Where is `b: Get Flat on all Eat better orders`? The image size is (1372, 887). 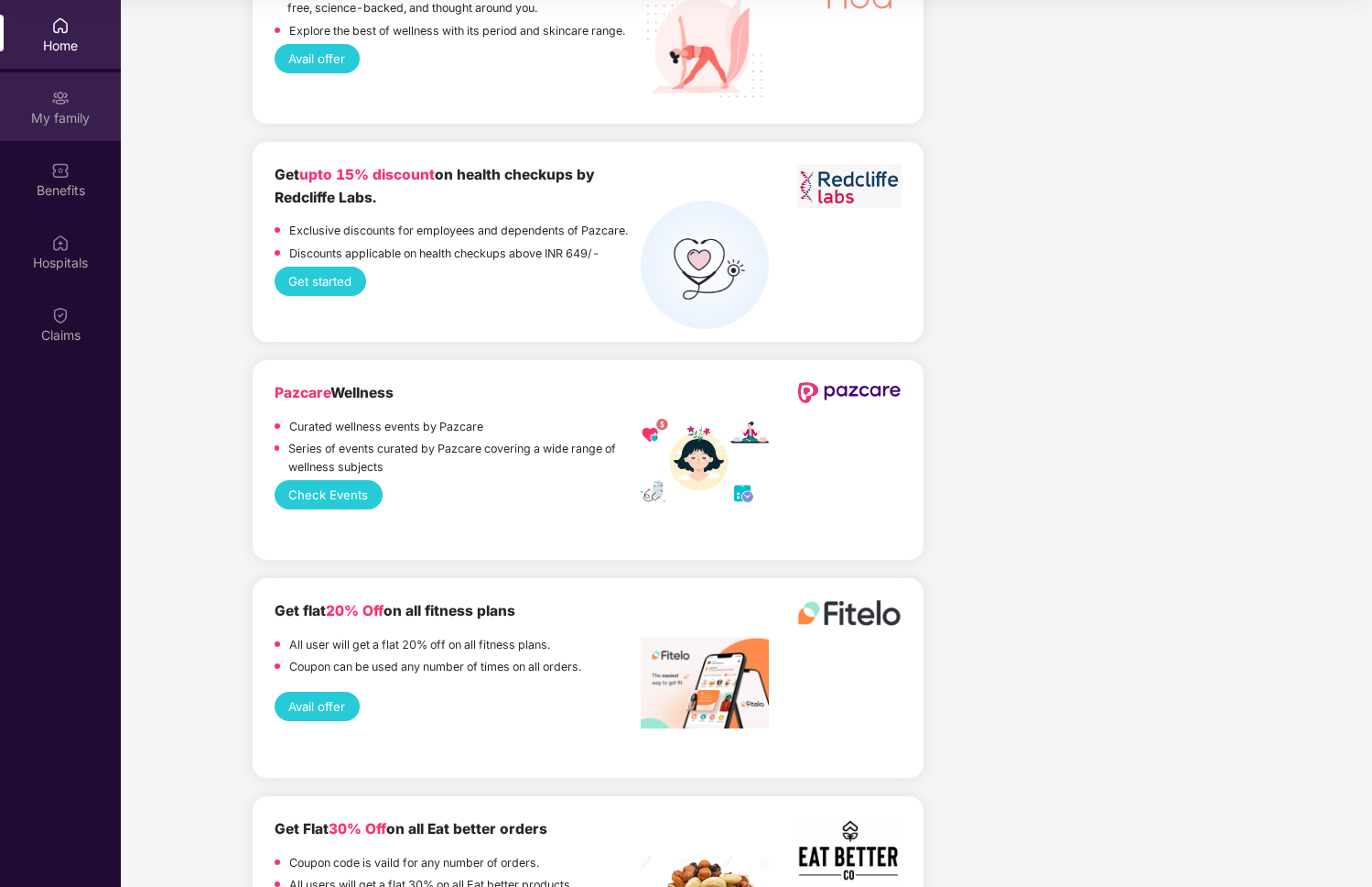
b: Get Flat on all Eat better orders is located at coordinates (411, 828).